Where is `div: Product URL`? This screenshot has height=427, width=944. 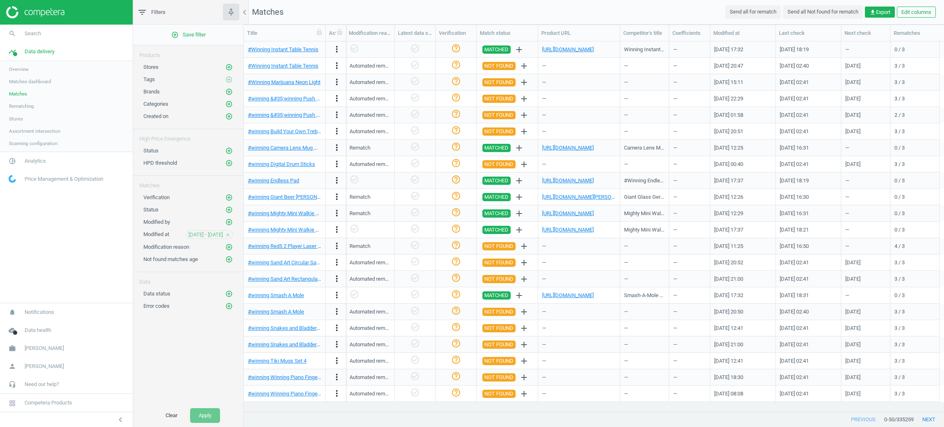
div: Product URL is located at coordinates (579, 33).